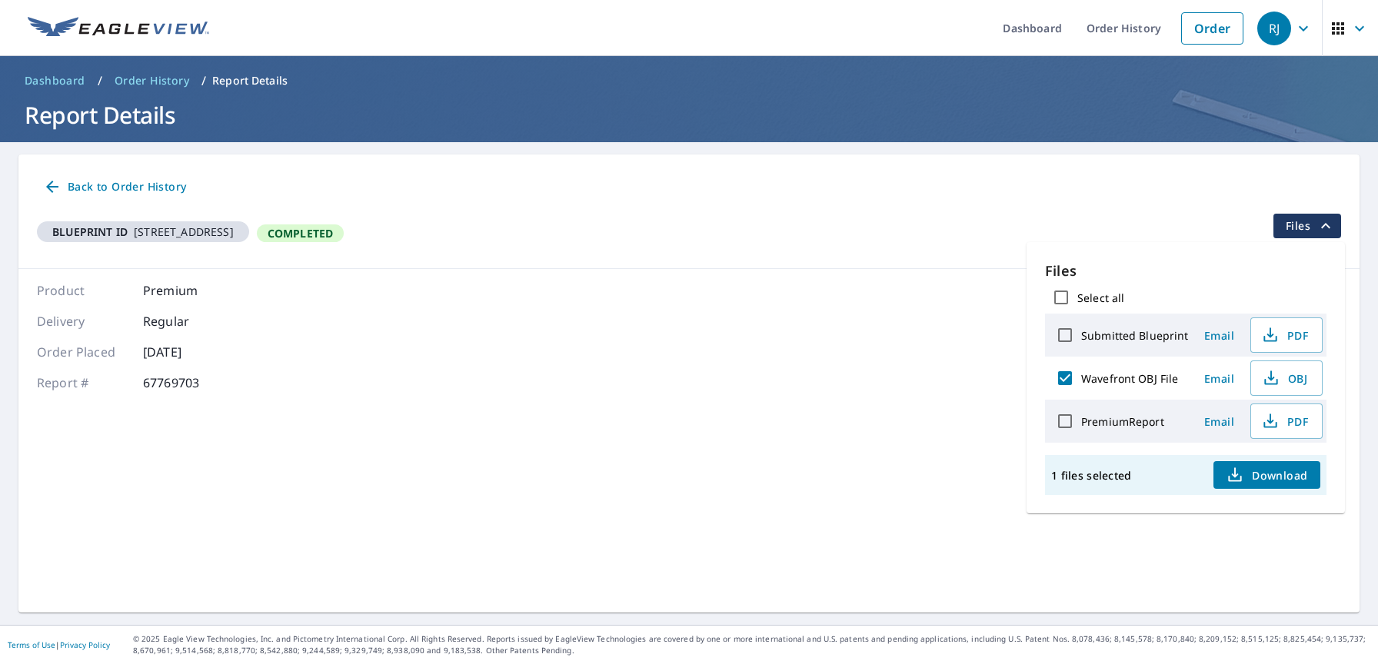 This screenshot has width=1378, height=664. Describe the element at coordinates (1101, 298) in the screenshot. I see `label: Select all` at that location.